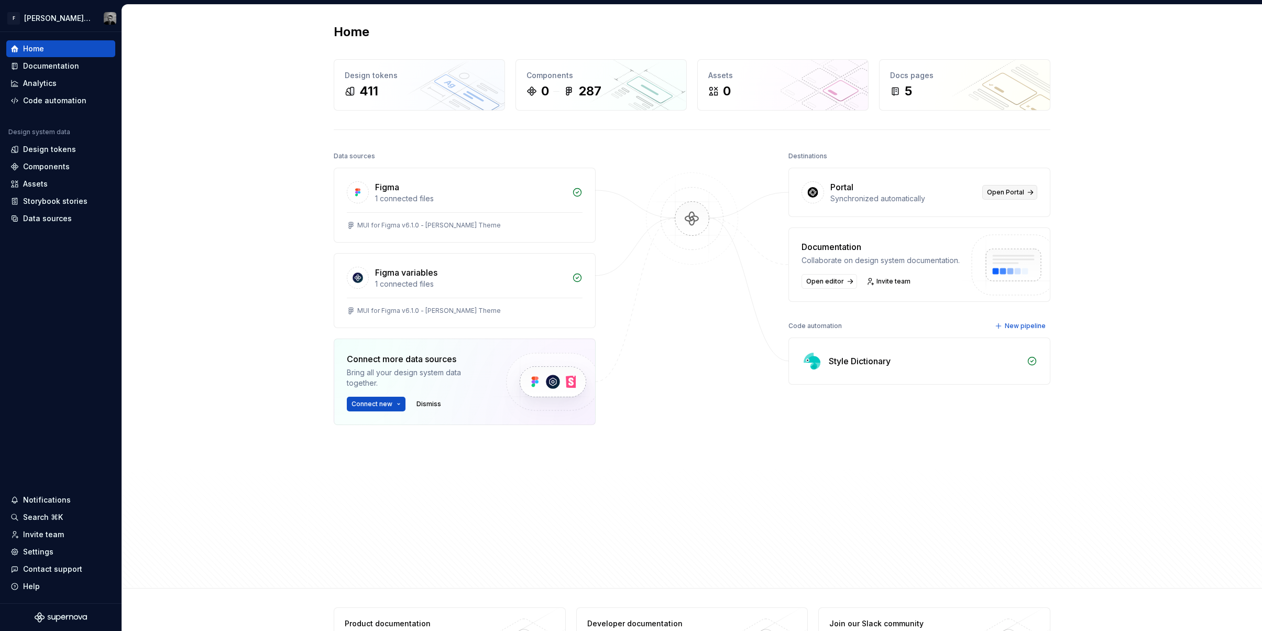 The height and width of the screenshot is (631, 1262). What do you see at coordinates (61, 83) in the screenshot?
I see `a: Analytics` at bounding box center [61, 83].